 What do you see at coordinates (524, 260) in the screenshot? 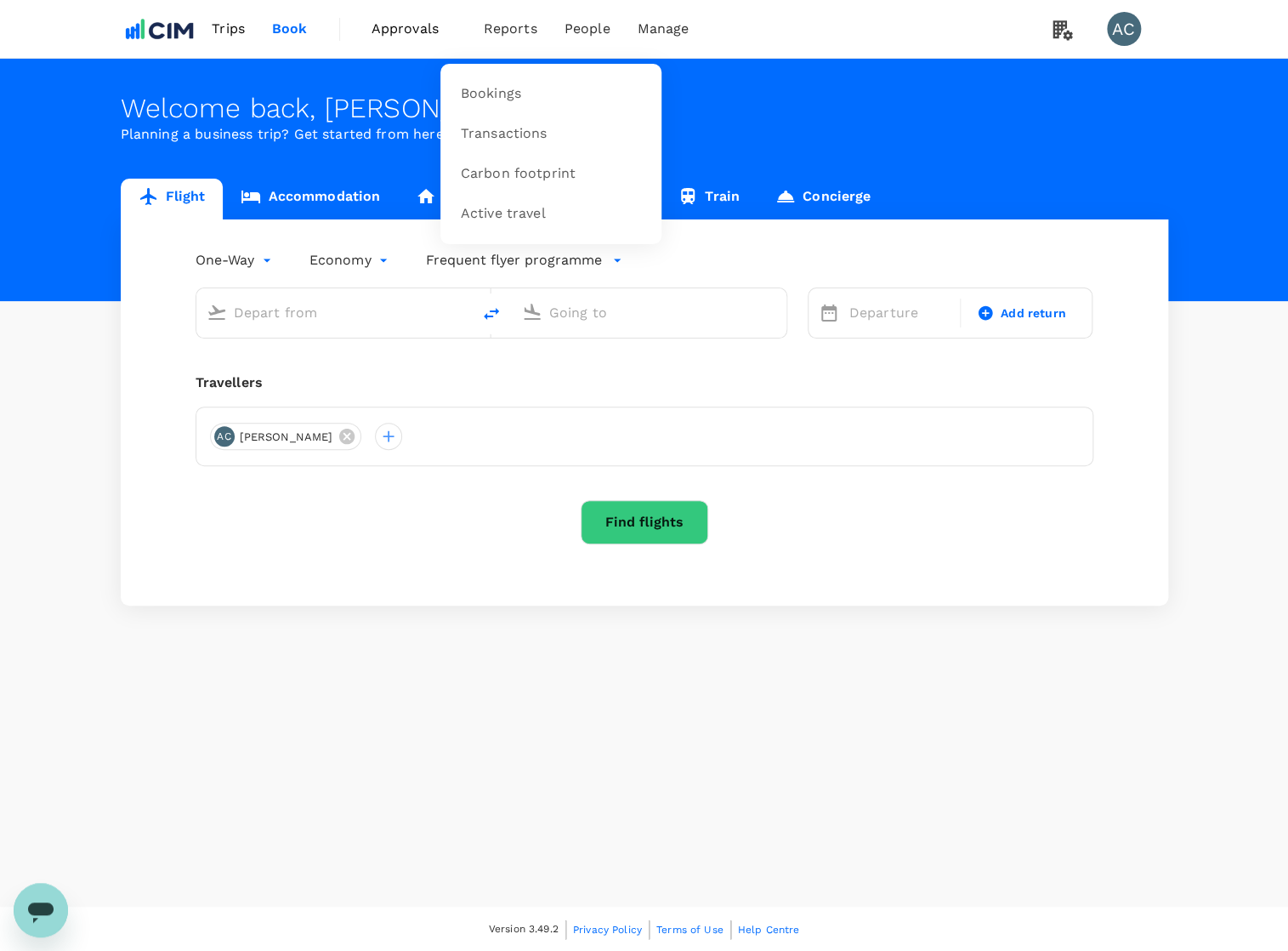
I see `button: Frequent flyer programme` at bounding box center [524, 260].